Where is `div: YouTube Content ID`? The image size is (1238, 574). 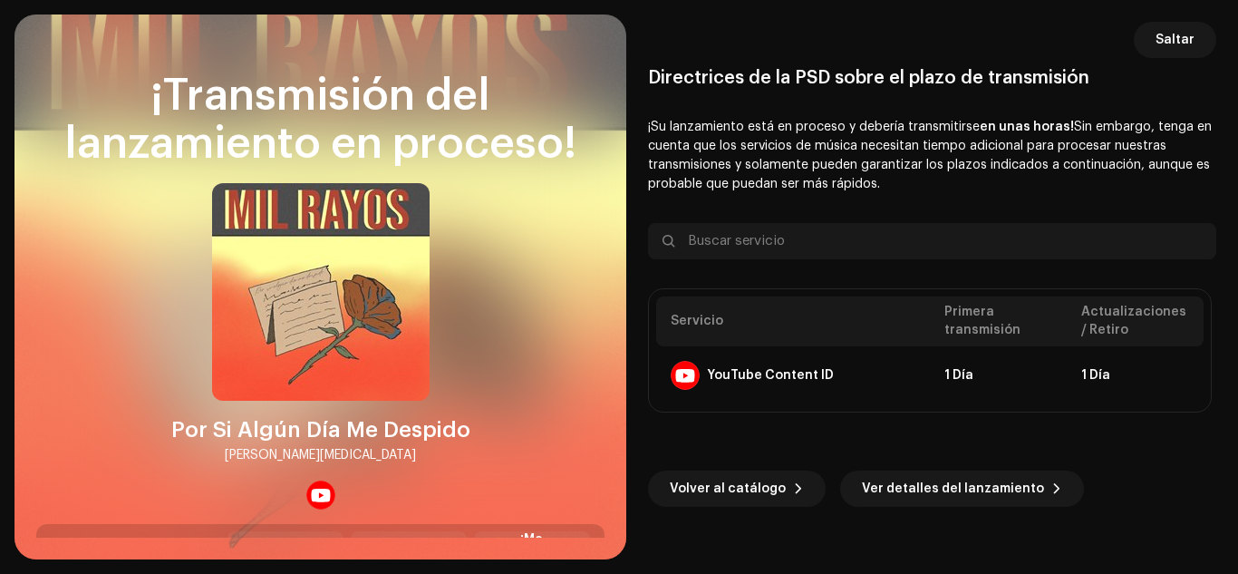
div: YouTube Content ID is located at coordinates (770, 375).